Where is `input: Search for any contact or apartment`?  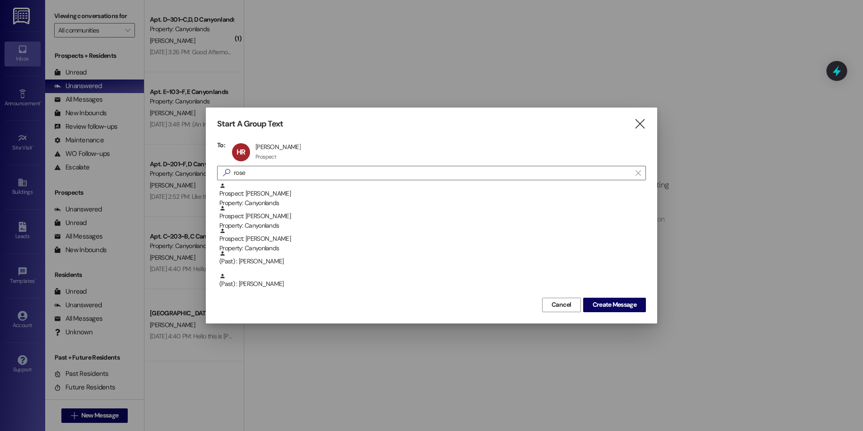 input: Search for any contact or apartment is located at coordinates (433, 173).